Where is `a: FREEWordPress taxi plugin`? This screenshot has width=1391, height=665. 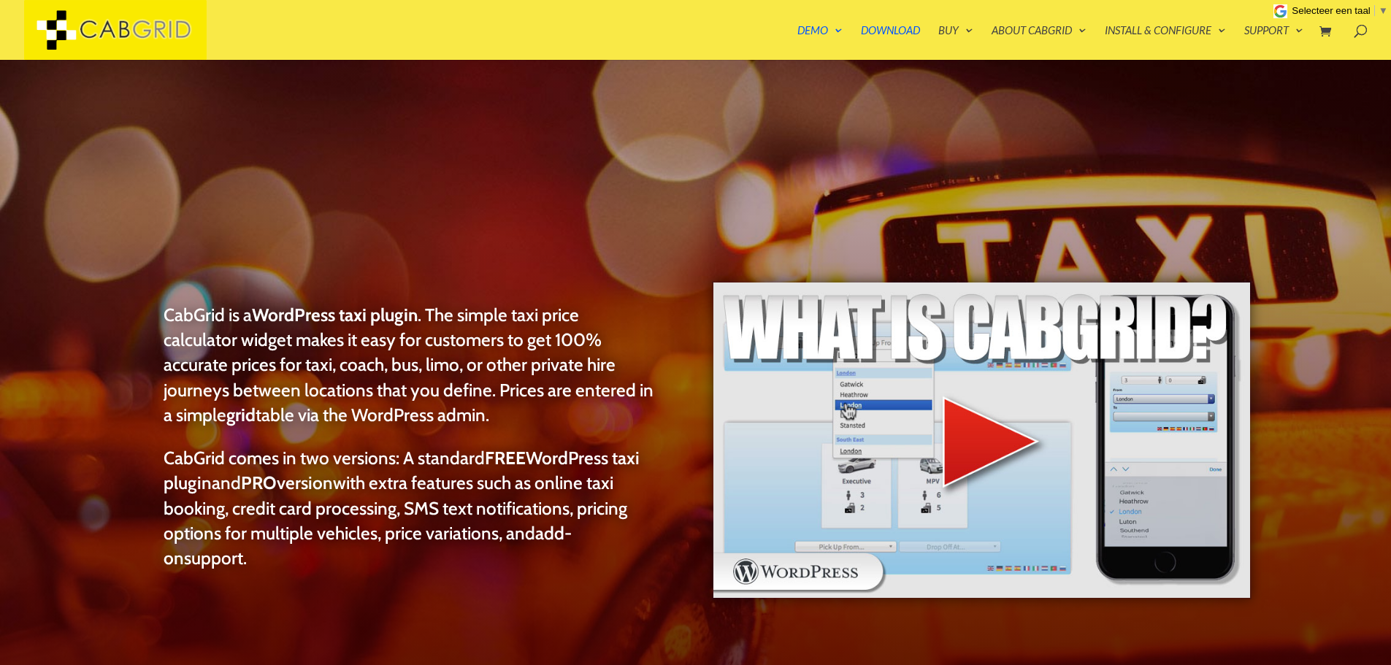 a: FREEWordPress taxi plugin is located at coordinates (402, 470).